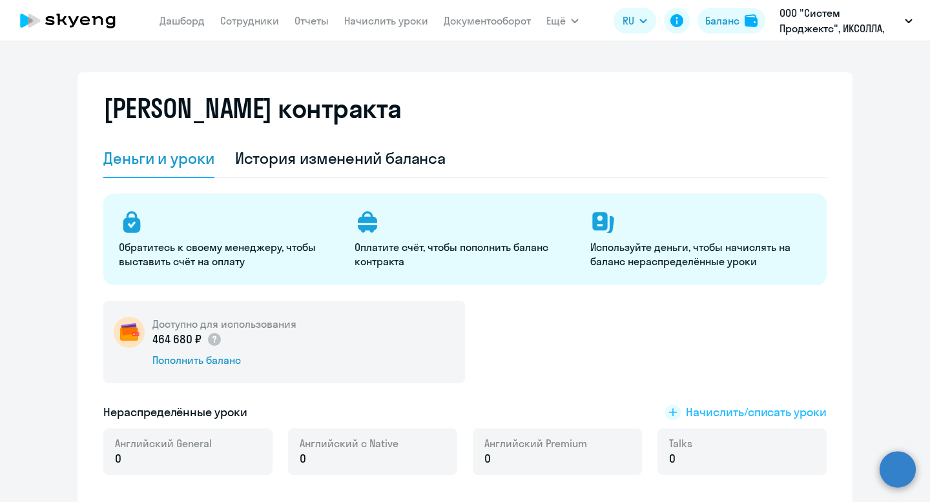 This screenshot has height=502, width=930. I want to click on a: Дашборд, so click(182, 21).